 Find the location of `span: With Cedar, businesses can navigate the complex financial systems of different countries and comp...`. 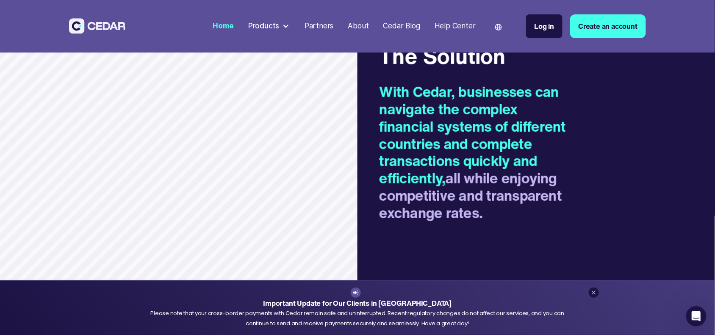

span: With Cedar, businesses can navigate the complex financial systems of different countries and comp... is located at coordinates (472, 135).